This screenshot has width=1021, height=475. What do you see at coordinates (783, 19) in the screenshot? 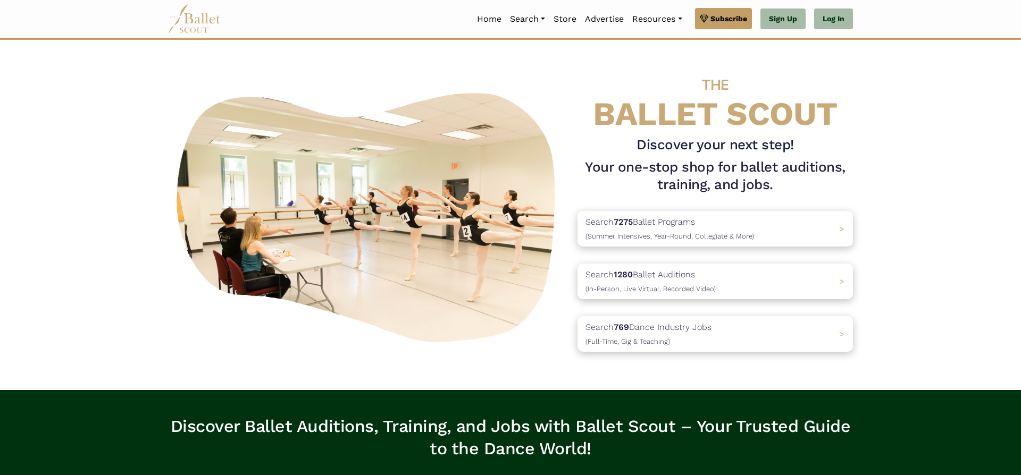
I see `a: Sign Up` at bounding box center [783, 19].